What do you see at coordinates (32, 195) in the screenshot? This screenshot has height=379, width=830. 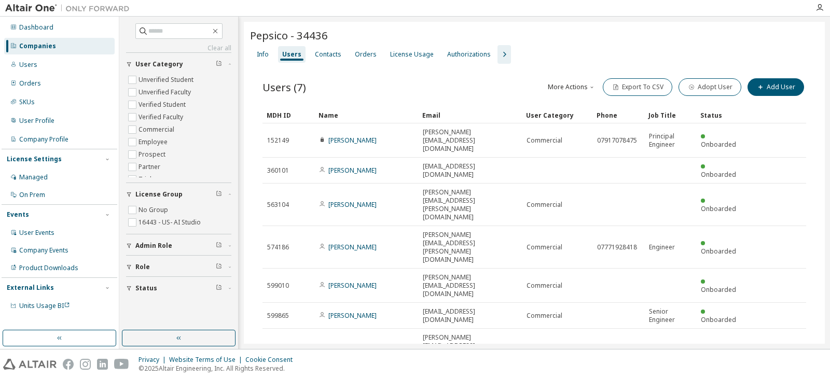 I see `div: On Prem` at bounding box center [32, 195].